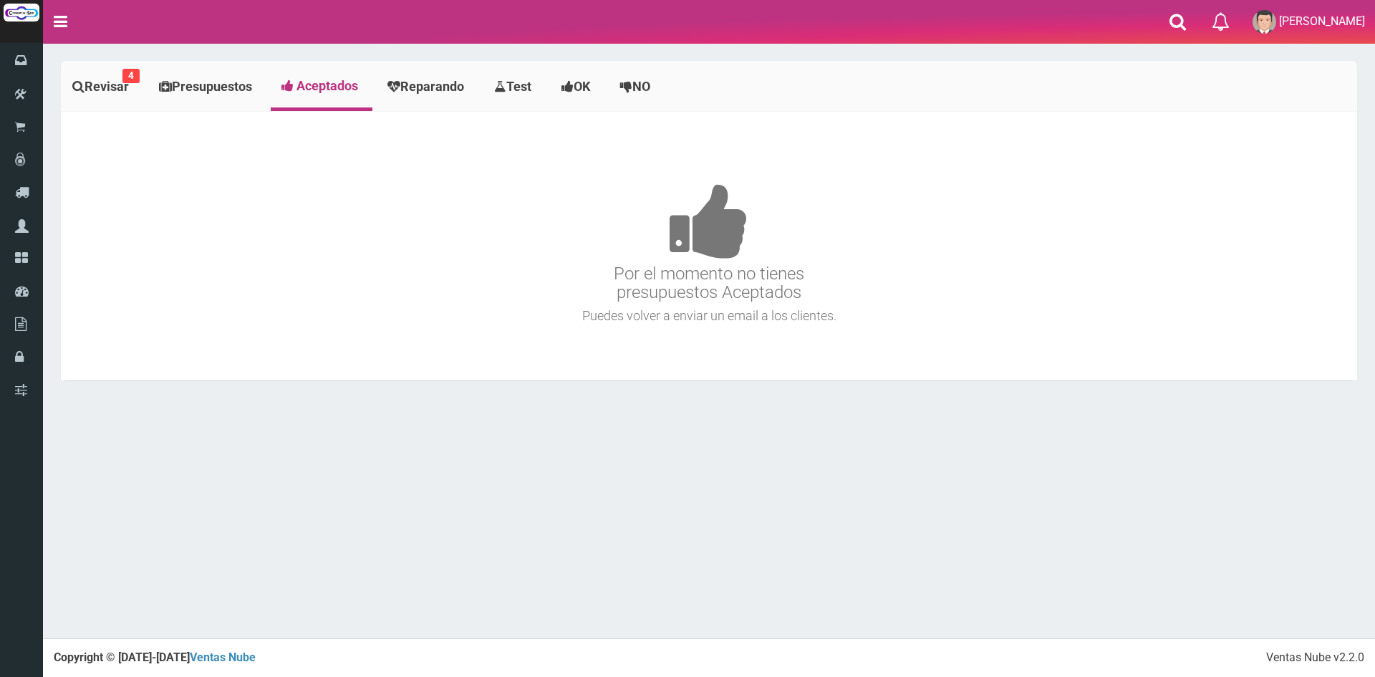 The height and width of the screenshot is (677, 1375). Describe the element at coordinates (207, 87) in the screenshot. I see `a: Presupuestos` at that location.